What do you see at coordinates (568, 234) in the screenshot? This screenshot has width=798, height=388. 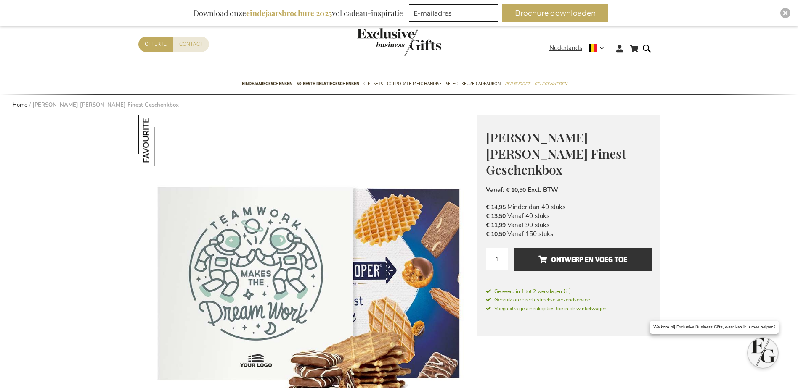 I see `li: Vanaf 150 stuks` at bounding box center [568, 234].